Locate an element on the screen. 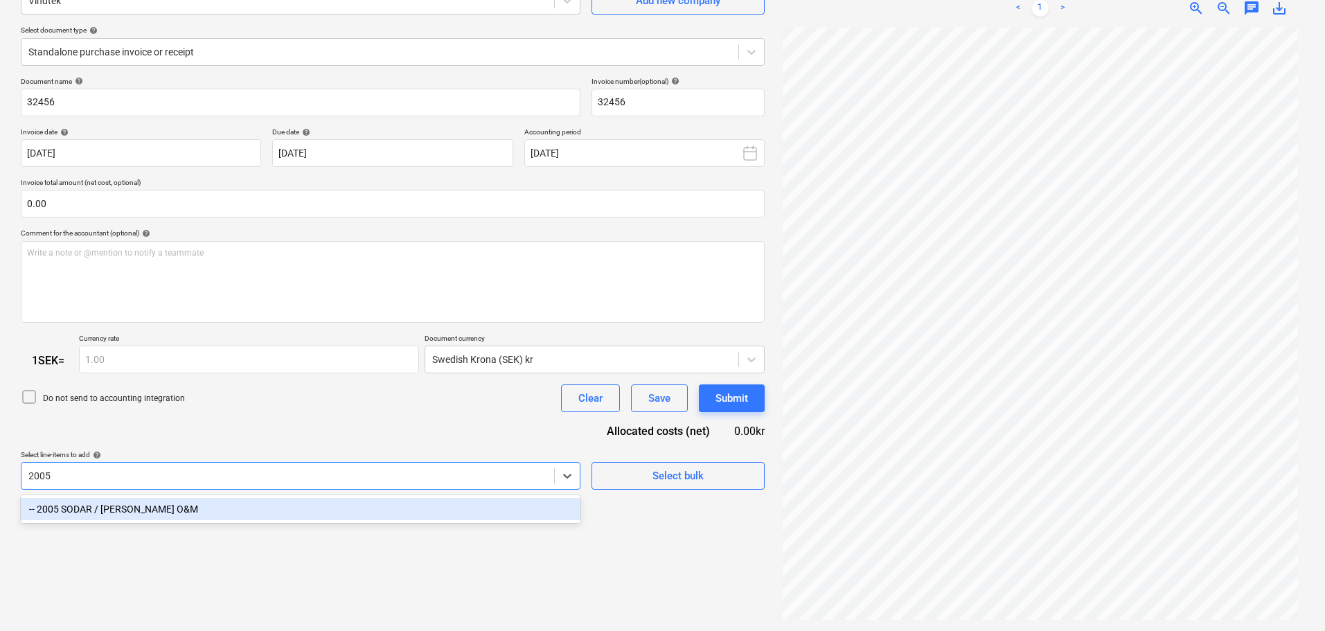 Image resolution: width=1325 pixels, height=631 pixels. button: Clear is located at coordinates (590, 398).